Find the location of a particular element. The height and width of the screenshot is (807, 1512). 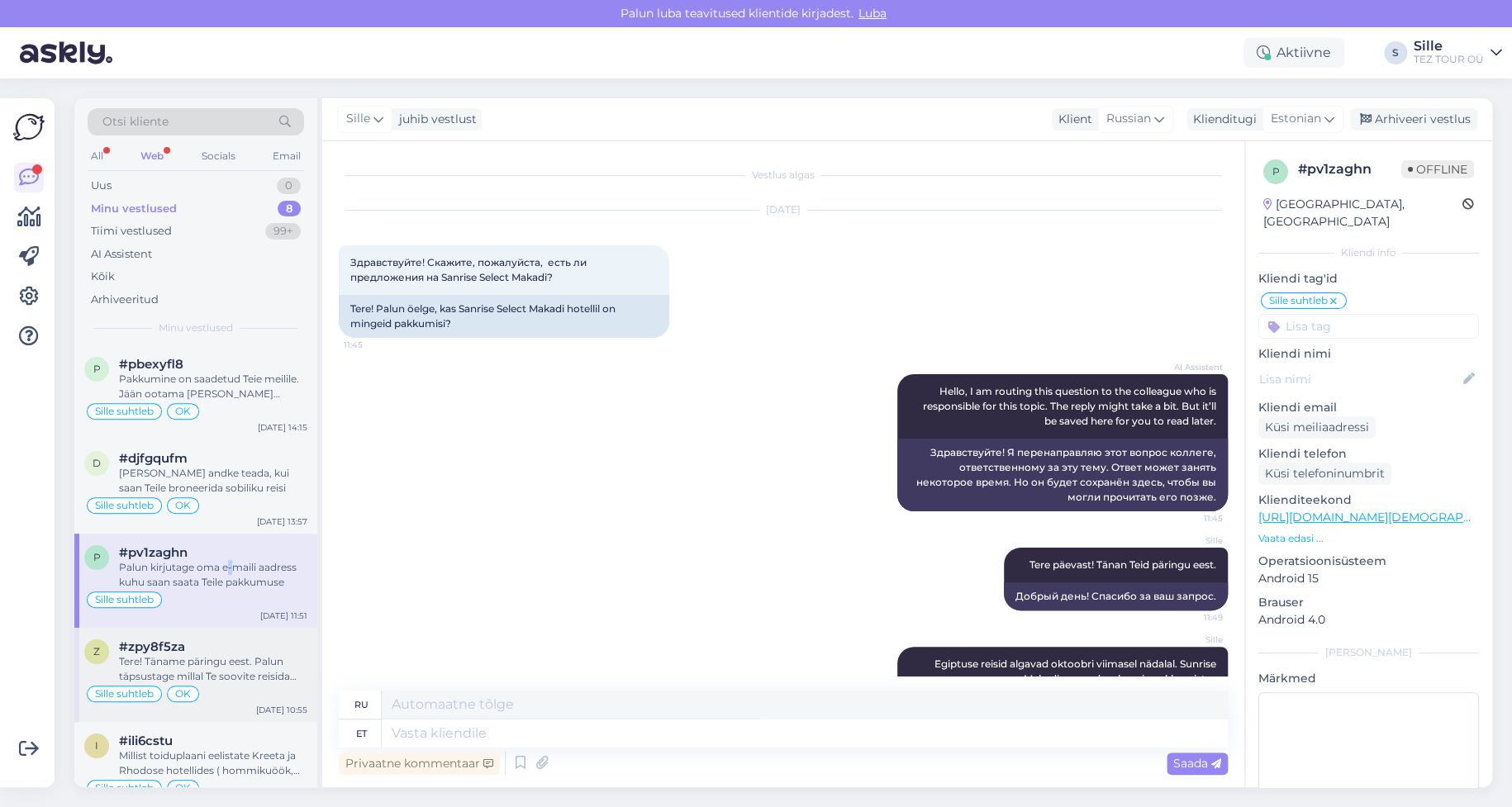

div: Palun kirjutage oma e-maili aadress kuhu saan saata Teile pakkumuse is located at coordinates (213, 574).